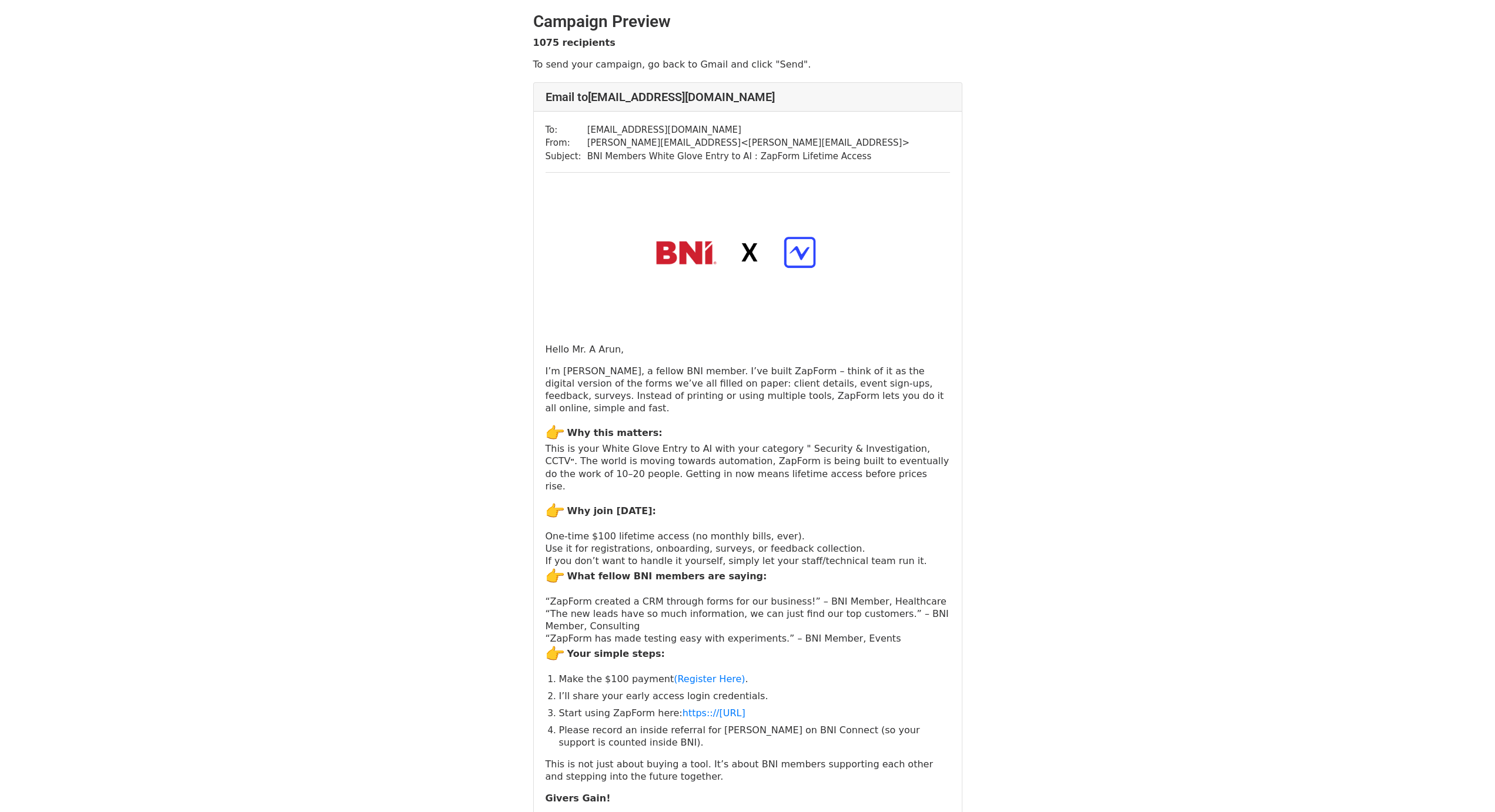 The image size is (1495, 812). Describe the element at coordinates (575, 42) in the screenshot. I see `strong: 1075 recipients` at that location.